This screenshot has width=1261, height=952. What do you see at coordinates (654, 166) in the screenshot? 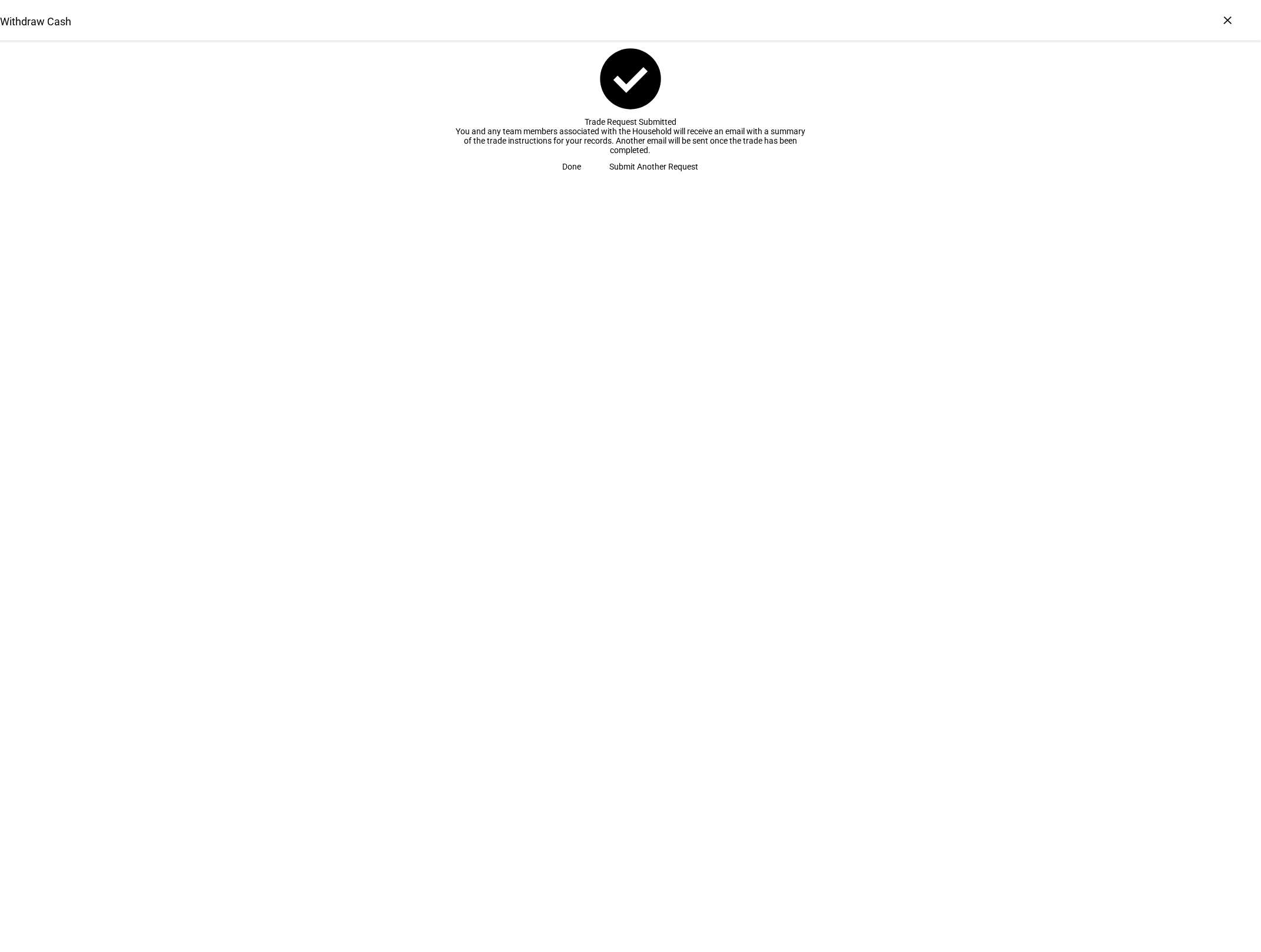
I see `button: Submit Another Request` at bounding box center [654, 166].